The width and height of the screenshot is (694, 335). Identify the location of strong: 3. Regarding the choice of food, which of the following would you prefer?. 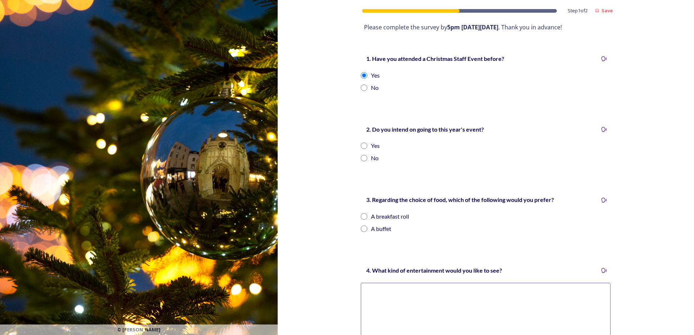
(460, 200).